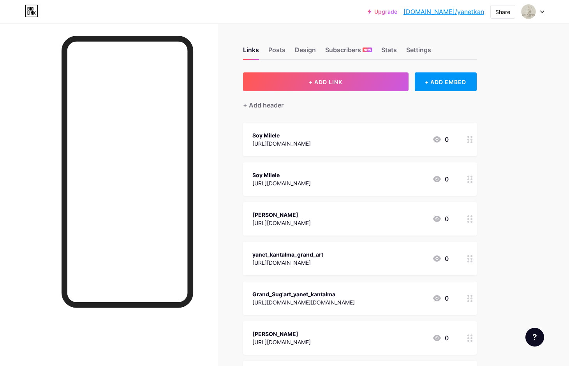 Image resolution: width=569 pixels, height=366 pixels. Describe the element at coordinates (445, 82) in the screenshot. I see `div: + ADD EMBED` at that location.